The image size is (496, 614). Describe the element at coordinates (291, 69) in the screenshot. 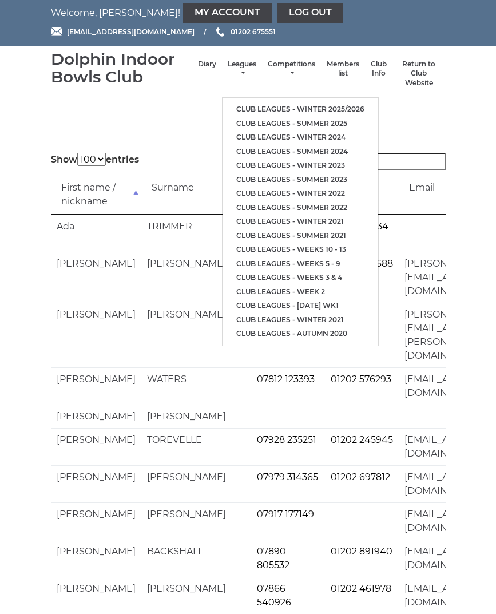

I see `a: Competitions` at that location.